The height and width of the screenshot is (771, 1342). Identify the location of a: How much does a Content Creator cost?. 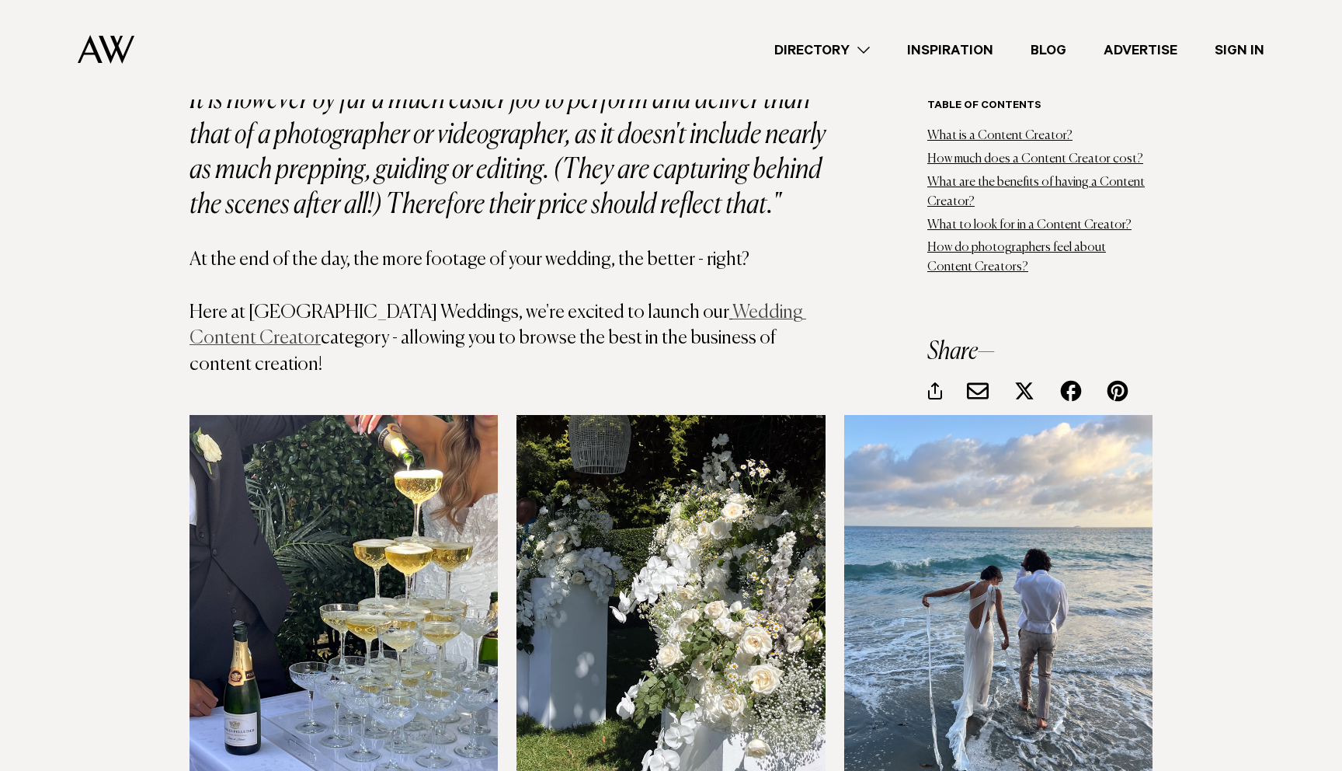
(1035, 159).